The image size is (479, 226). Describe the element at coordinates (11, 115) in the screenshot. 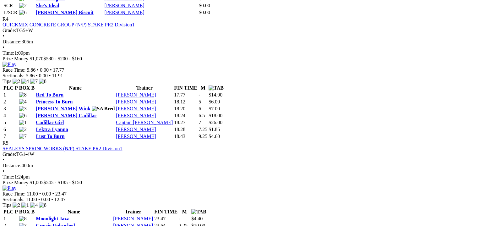

I see `td: 4` at that location.